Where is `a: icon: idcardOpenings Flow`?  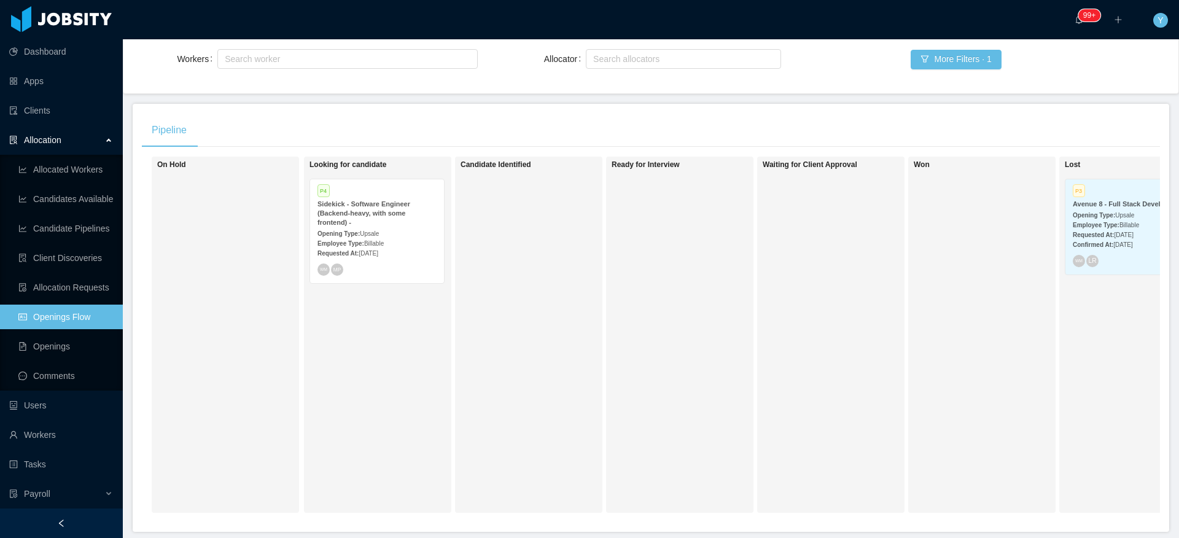
a: icon: idcardOpenings Flow is located at coordinates (66, 317).